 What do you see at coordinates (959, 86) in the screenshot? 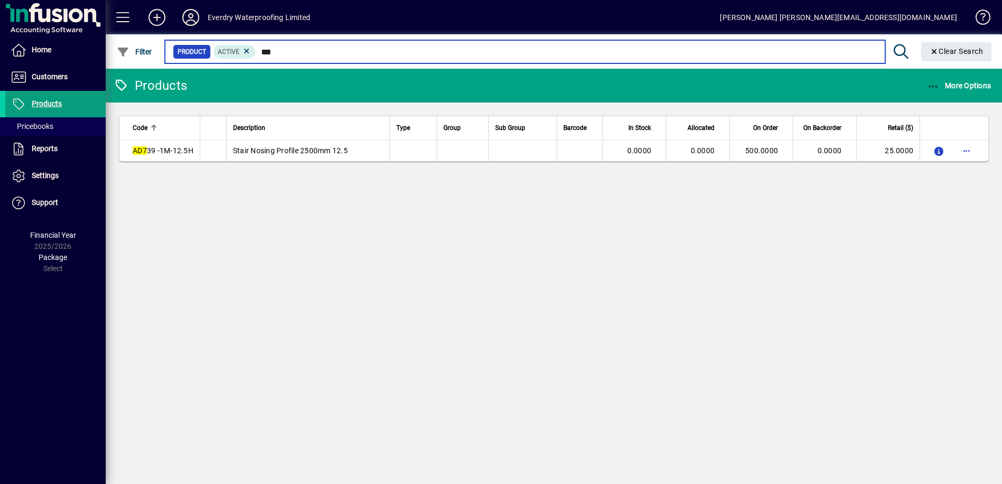
I see `button: More Options` at bounding box center [959, 86].